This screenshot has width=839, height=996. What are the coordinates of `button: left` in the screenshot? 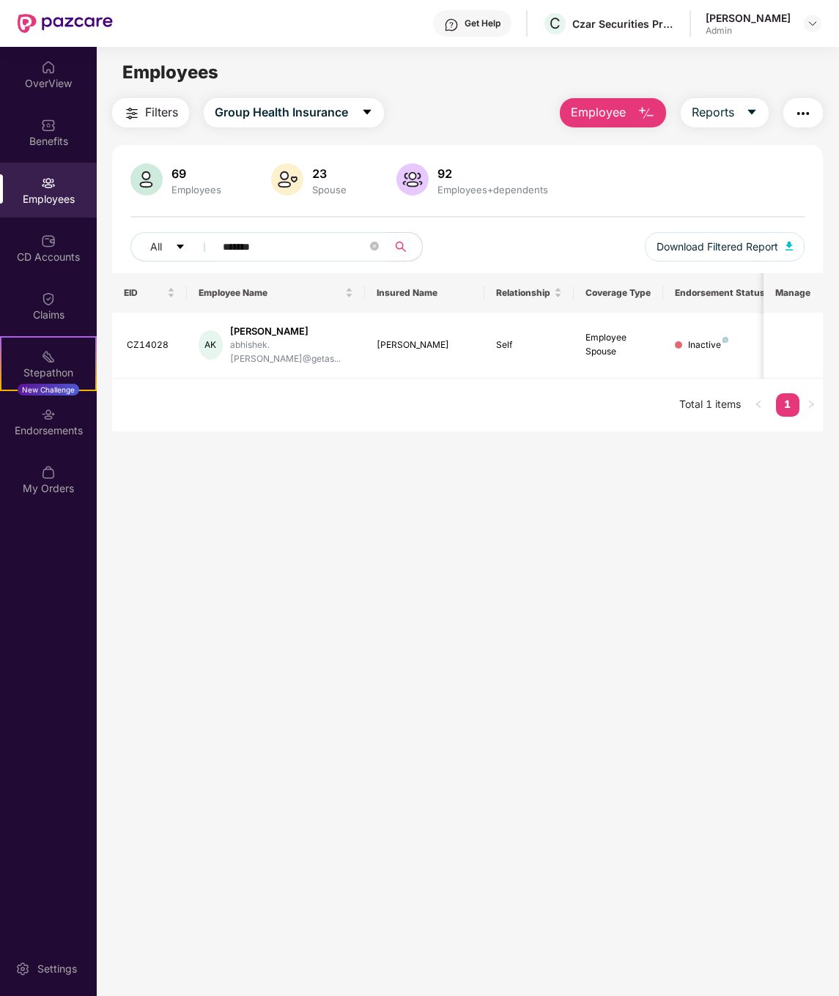 It's located at (758, 405).